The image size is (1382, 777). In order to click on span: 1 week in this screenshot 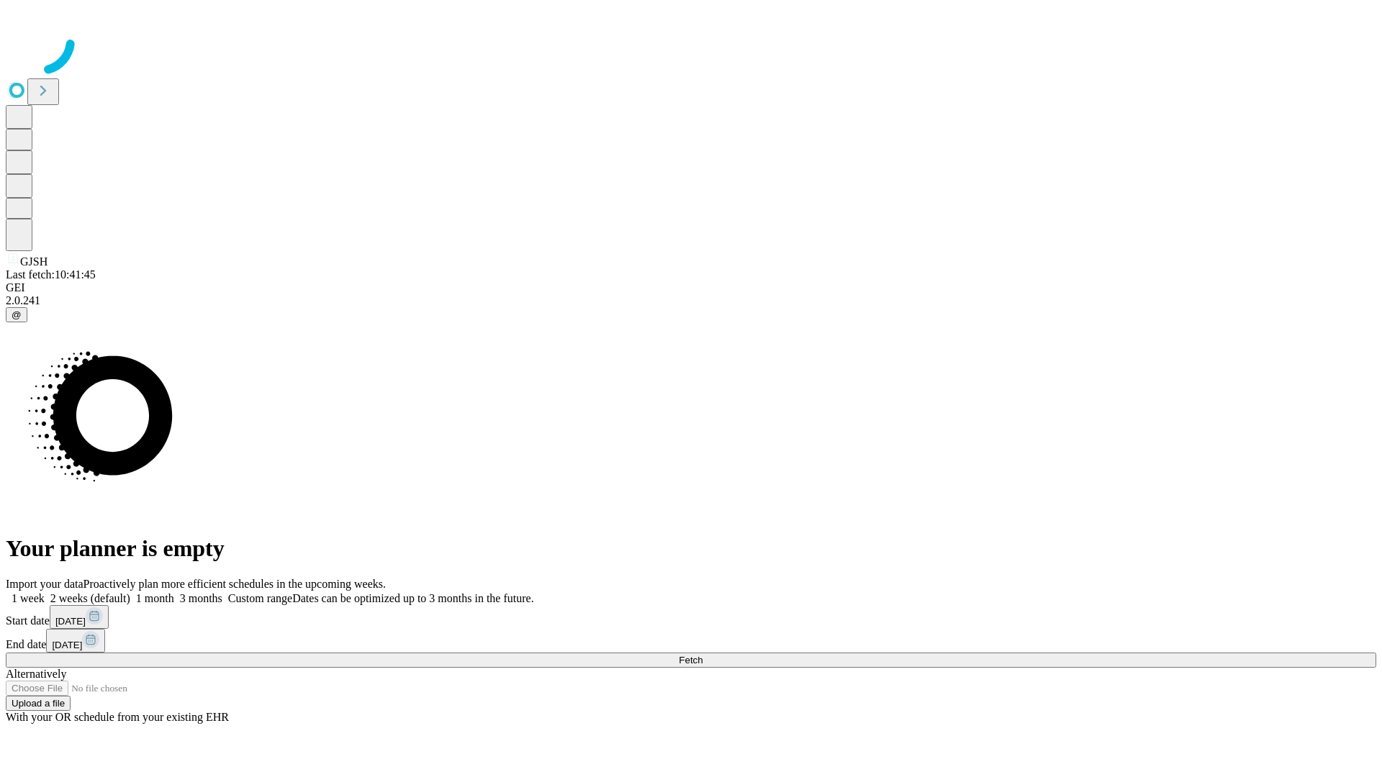, I will do `click(28, 598)`.